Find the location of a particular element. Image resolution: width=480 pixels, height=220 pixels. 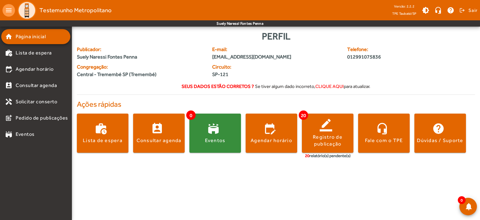

mat-icon: post_add is located at coordinates (9, 118).